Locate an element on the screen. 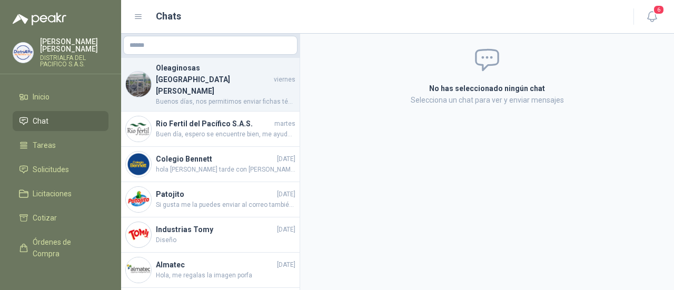 This screenshot has width=674, height=290. p: Selecciona un chat para ver y enviar mensajes is located at coordinates (487, 100).